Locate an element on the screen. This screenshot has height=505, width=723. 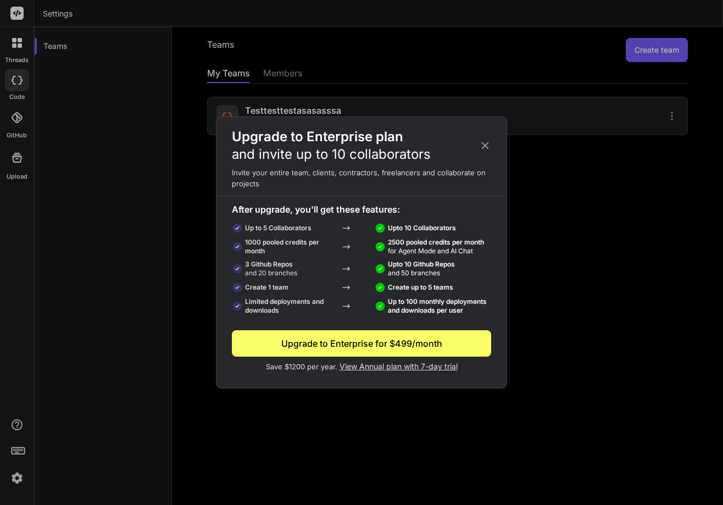
span: for Agent Mode and AI Chat is located at coordinates (430, 251).